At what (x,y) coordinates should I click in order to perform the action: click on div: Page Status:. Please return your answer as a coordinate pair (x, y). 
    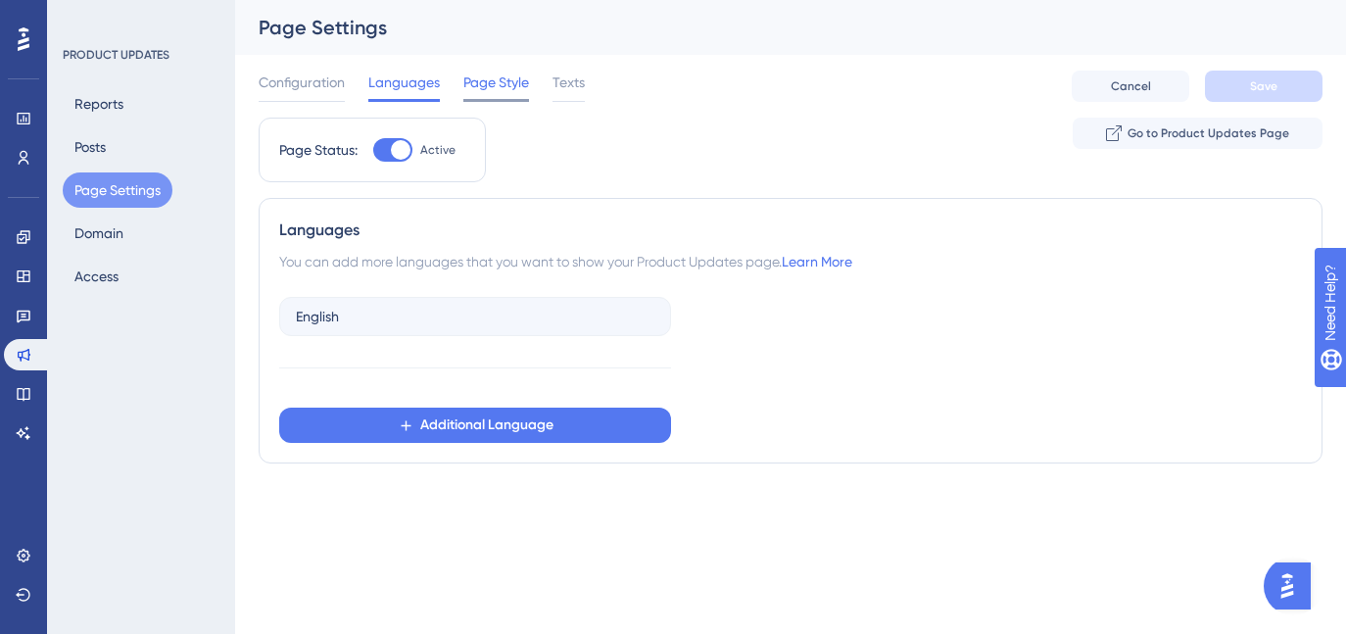
    Looking at the image, I should click on (318, 150).